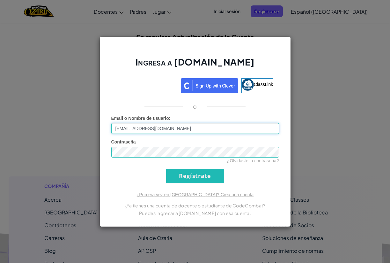 Image resolution: width=390 pixels, height=263 pixels. I want to click on p: ¿Ya tienes una cuenta de docente o estudiante de CodeCombat?, so click(195, 205).